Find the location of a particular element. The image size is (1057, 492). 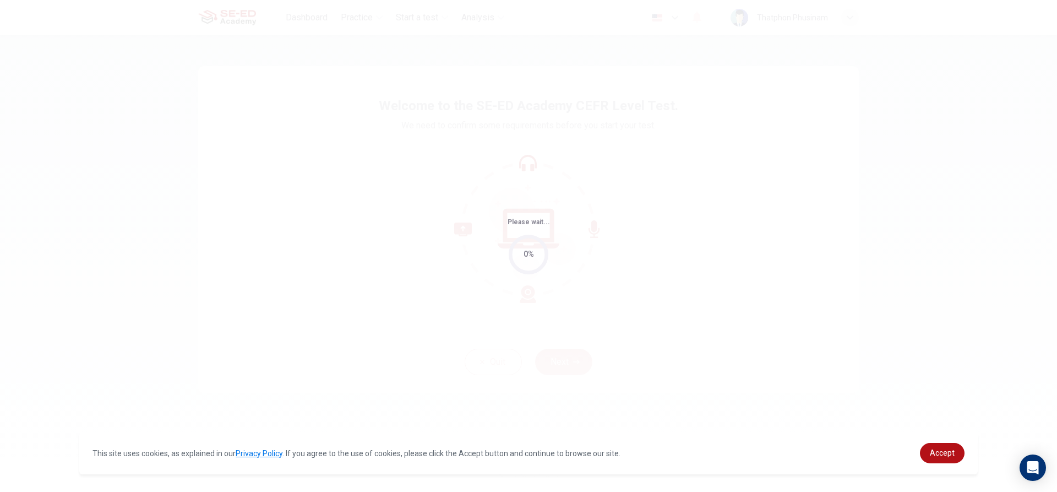

span: This site uses cookies, as explained in our . If you agree to the use of cookies, please click th... is located at coordinates (356, 453).